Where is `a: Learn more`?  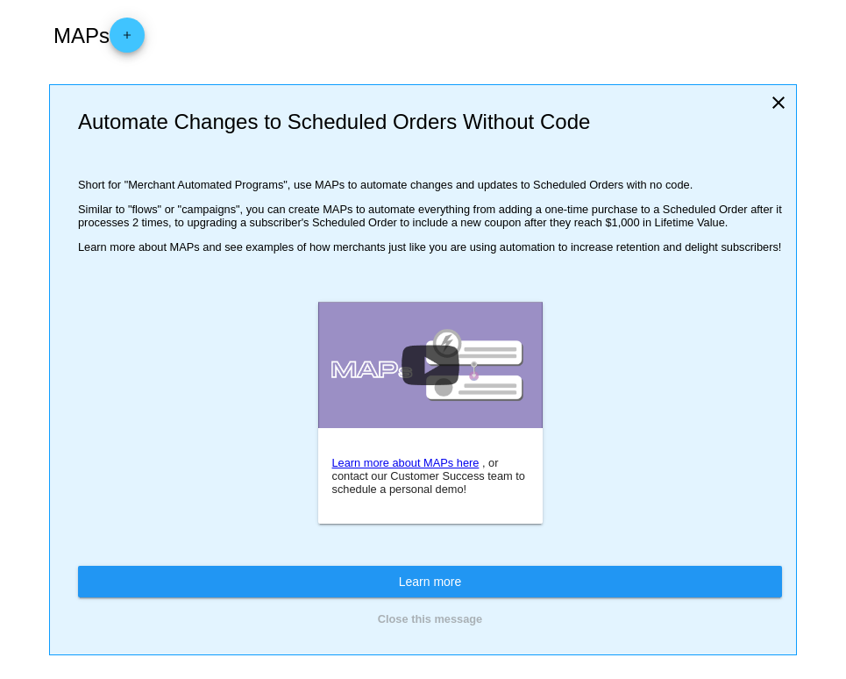
a: Learn more is located at coordinates (430, 581).